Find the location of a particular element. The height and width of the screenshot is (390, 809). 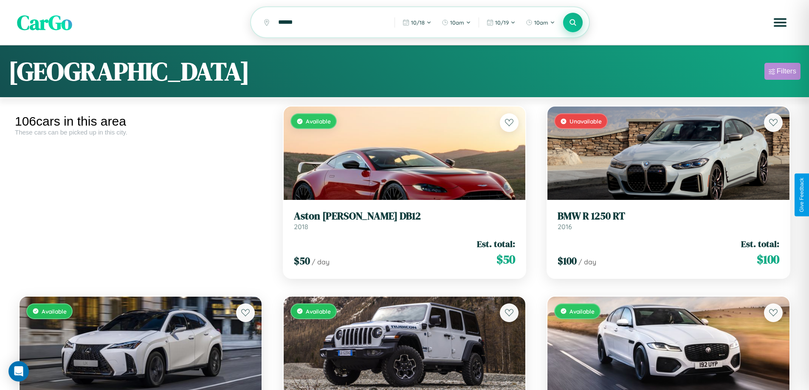

div: These cars can be picked up in this city. is located at coordinates (141, 132).